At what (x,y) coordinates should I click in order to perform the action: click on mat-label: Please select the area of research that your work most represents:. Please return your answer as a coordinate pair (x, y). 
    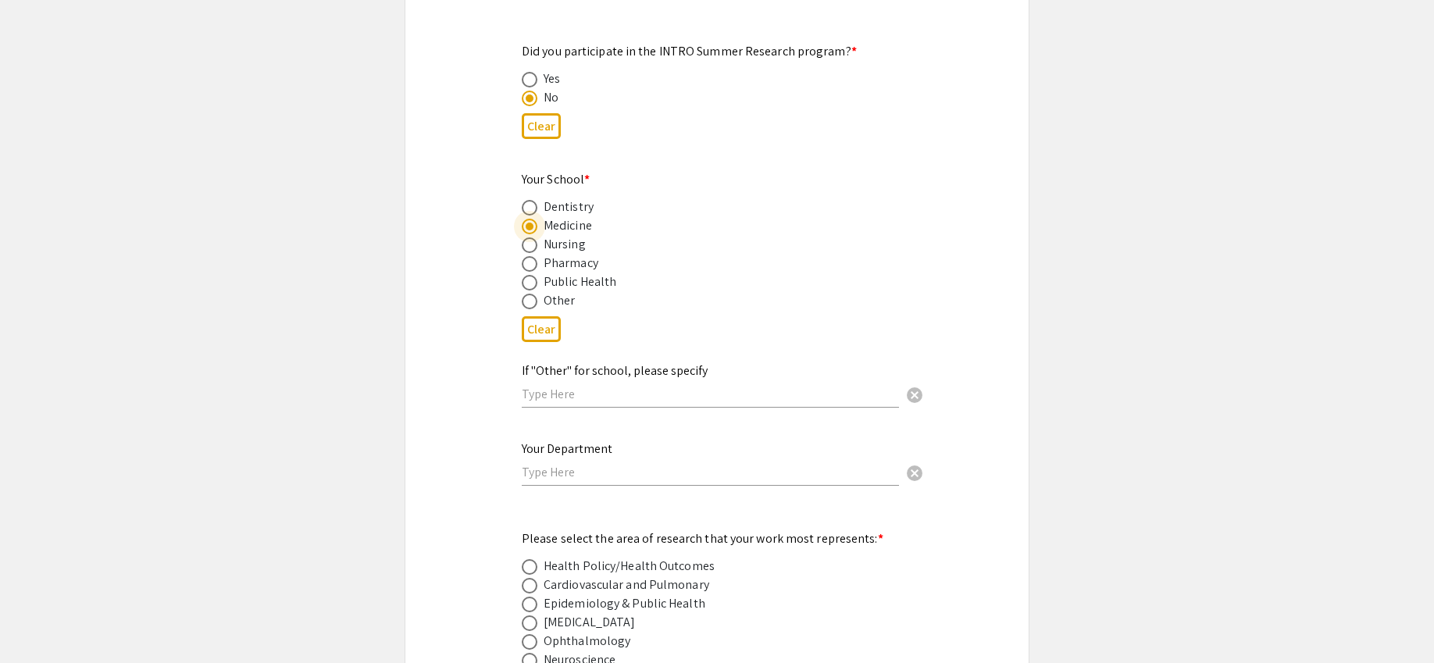
    Looking at the image, I should click on (702, 538).